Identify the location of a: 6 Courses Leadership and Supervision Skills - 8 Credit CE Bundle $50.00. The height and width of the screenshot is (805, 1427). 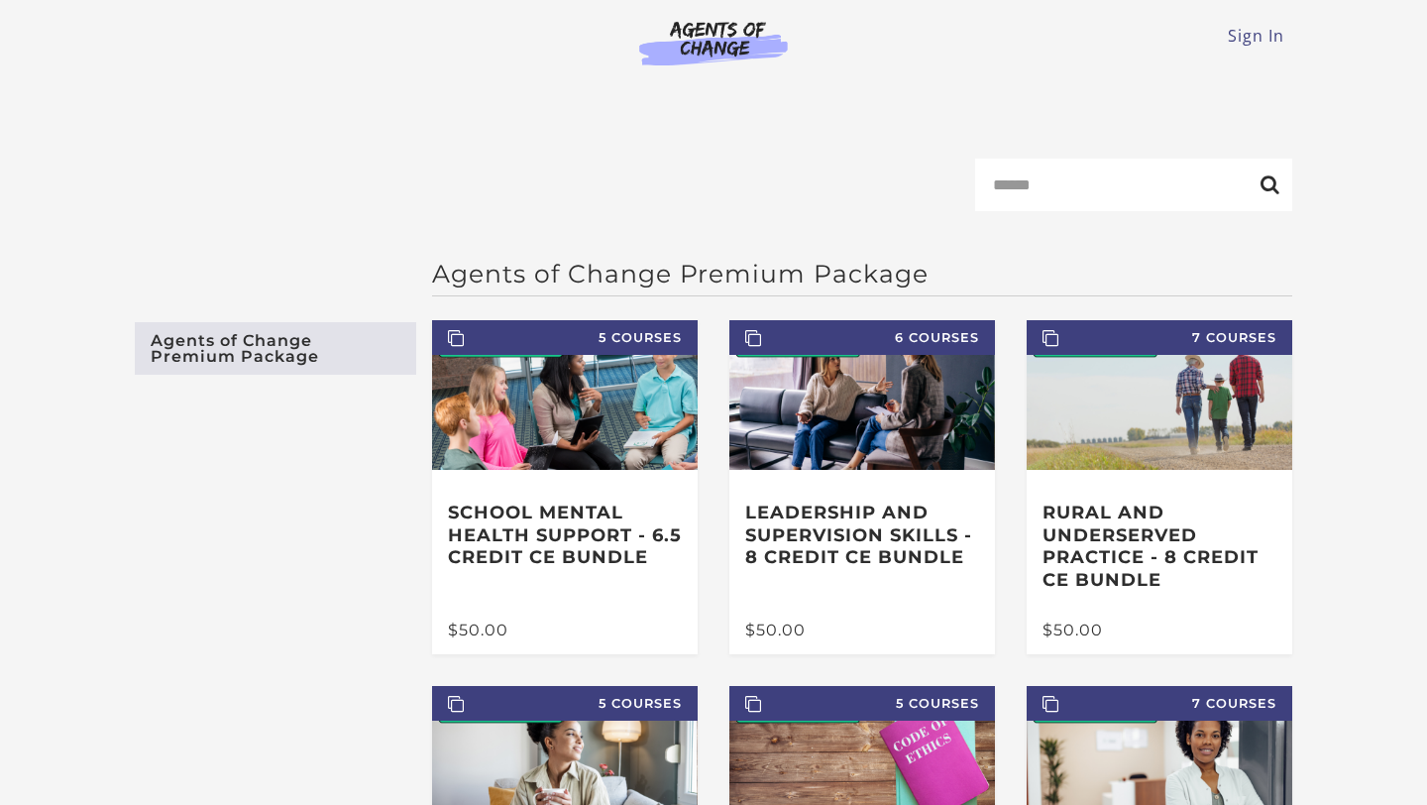
(862, 487).